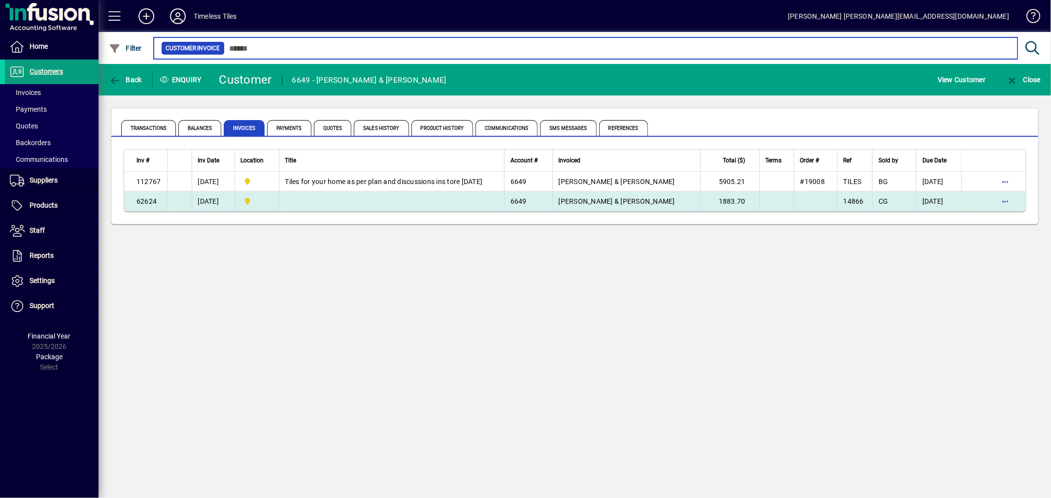 The height and width of the screenshot is (498, 1051). What do you see at coordinates (888, 161) in the screenshot?
I see `span: Sold by` at bounding box center [888, 161].